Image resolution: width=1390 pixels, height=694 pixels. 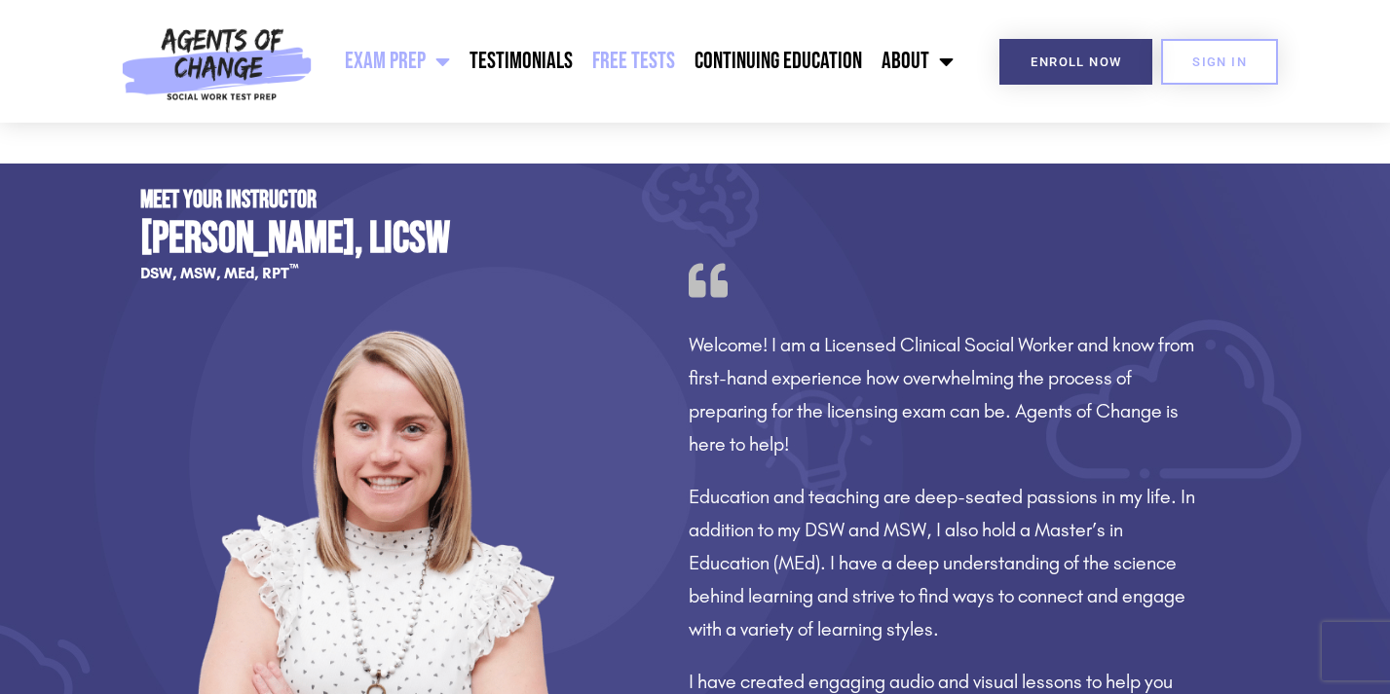 I want to click on a: Continuing Education, so click(x=778, y=61).